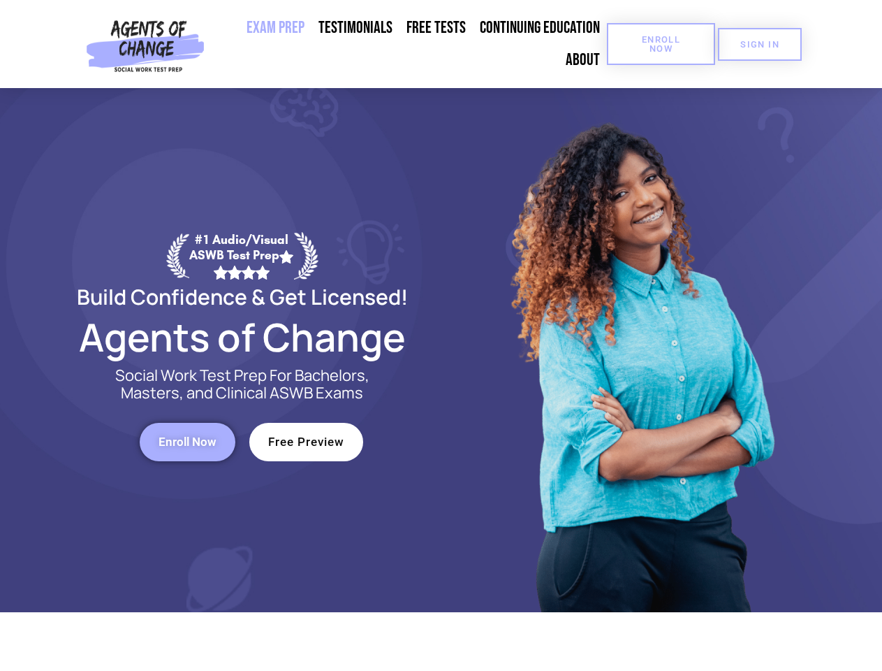 The height and width of the screenshot is (671, 882). Describe the element at coordinates (540, 28) in the screenshot. I see `a: Continuing Education` at that location.